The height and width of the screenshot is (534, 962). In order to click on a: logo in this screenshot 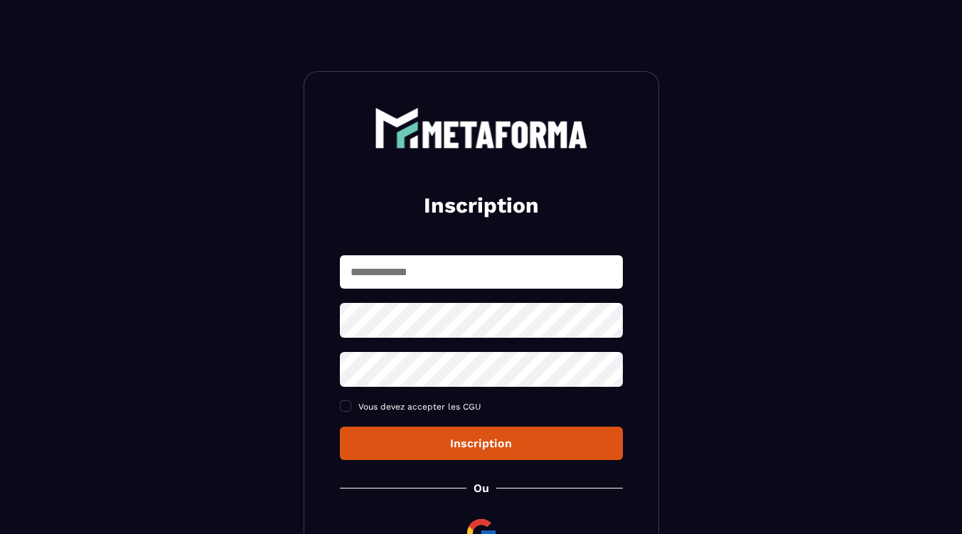, I will do `click(481, 128)`.